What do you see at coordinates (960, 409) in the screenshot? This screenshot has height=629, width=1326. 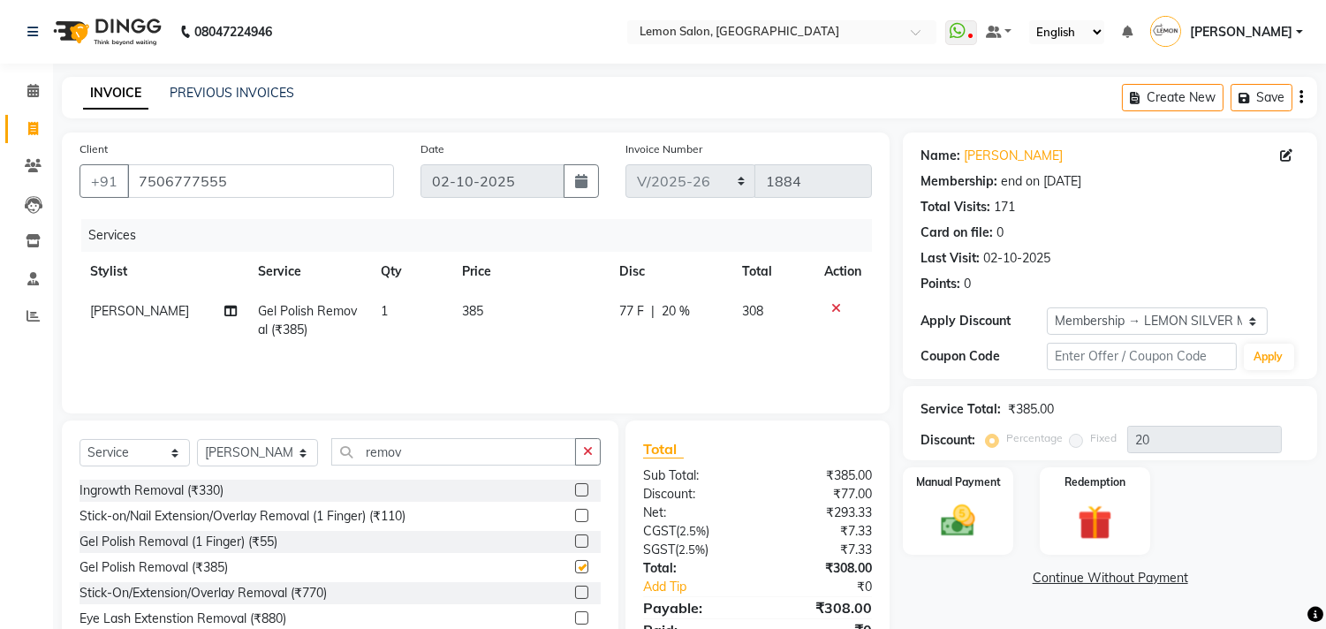 I see `div: Service Total:` at bounding box center [960, 409].